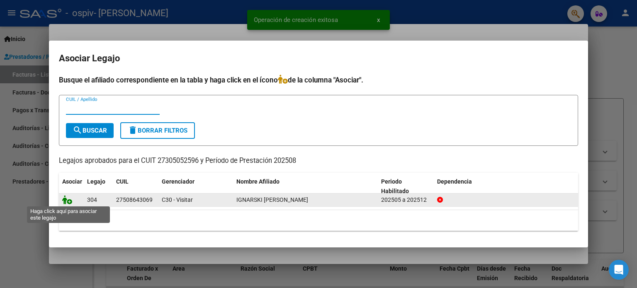  What do you see at coordinates (395, 186) in the screenshot?
I see `span: Periodo Habilitado` at bounding box center [395, 186].